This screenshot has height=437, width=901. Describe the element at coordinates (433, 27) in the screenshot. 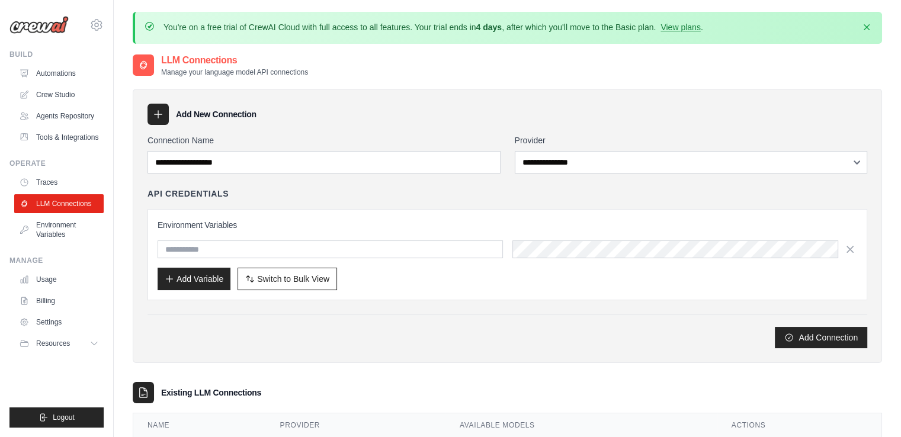

I see `p: You're on a free trial of CrewAI Cloud with full access to all features. Your trial ends in , aft...` at that location.